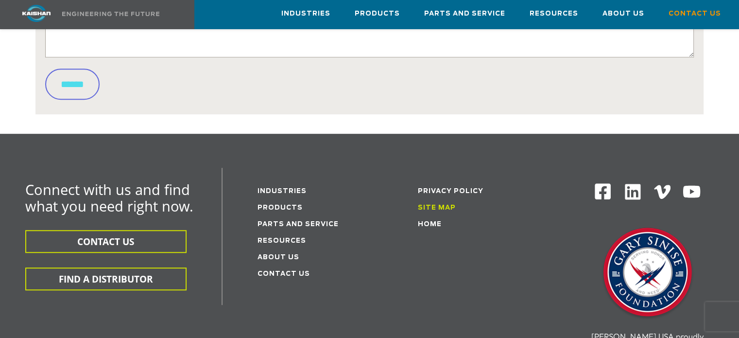 The width and height of the screenshot is (739, 338). What do you see at coordinates (437, 207) in the screenshot?
I see `a: Site Map` at bounding box center [437, 207].